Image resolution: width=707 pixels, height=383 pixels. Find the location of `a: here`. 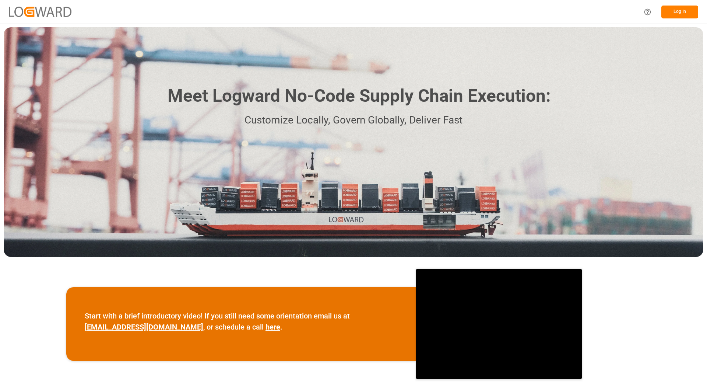

a: here is located at coordinates (273, 327).